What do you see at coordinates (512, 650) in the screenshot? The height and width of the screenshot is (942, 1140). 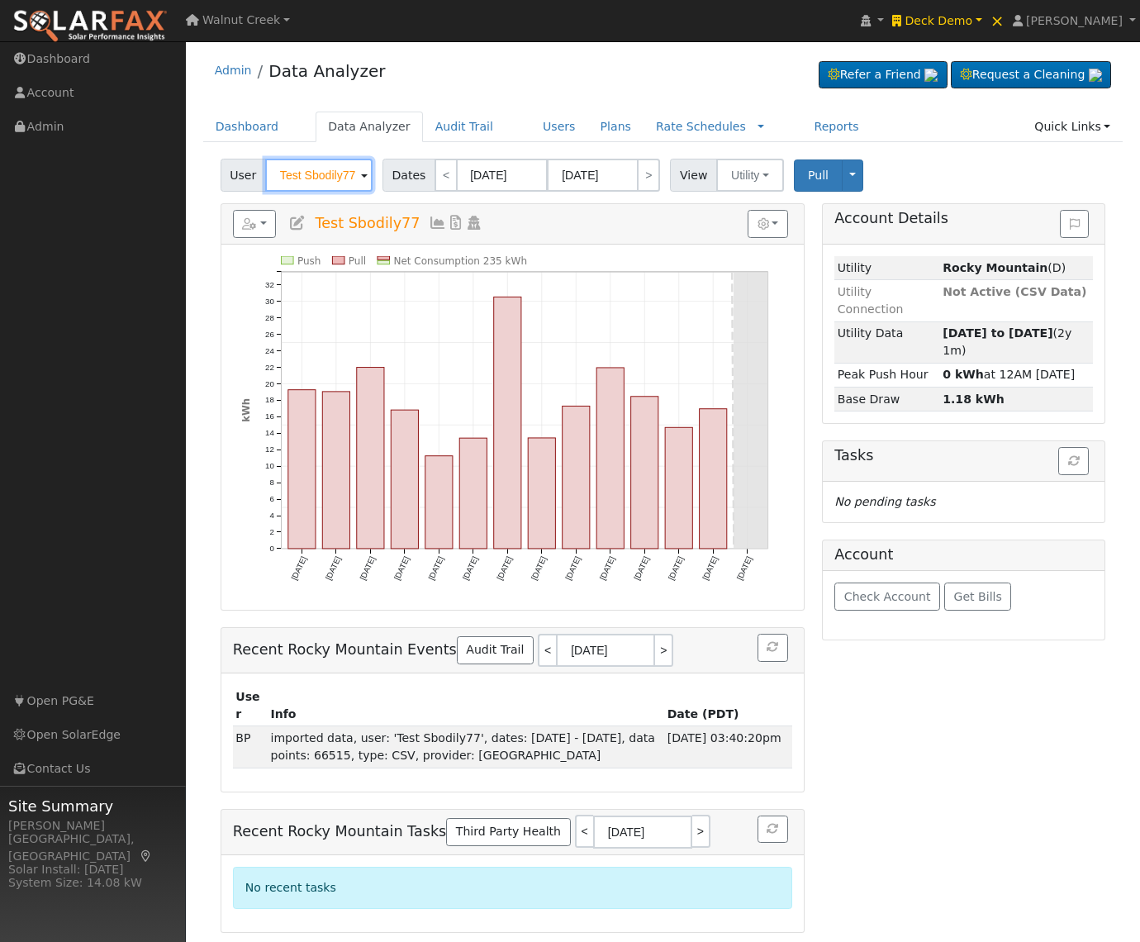 I see `h5: Recent Rocky Mountain Events` at bounding box center [512, 650].